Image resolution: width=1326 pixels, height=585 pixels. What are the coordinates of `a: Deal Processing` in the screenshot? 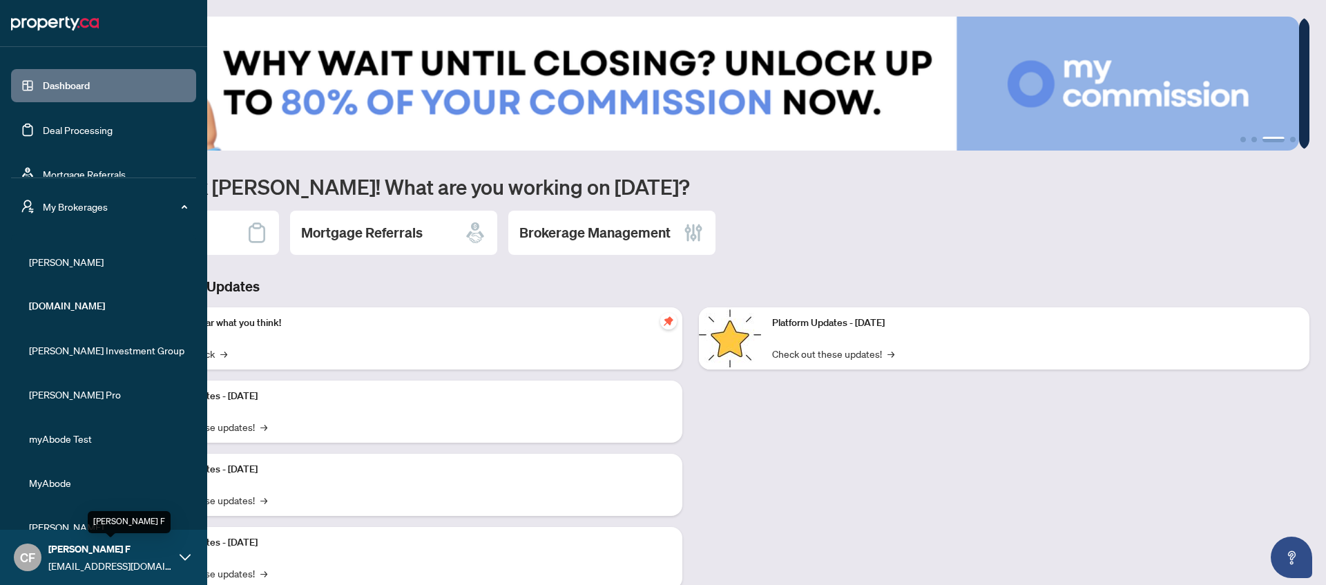 It's located at (77, 130).